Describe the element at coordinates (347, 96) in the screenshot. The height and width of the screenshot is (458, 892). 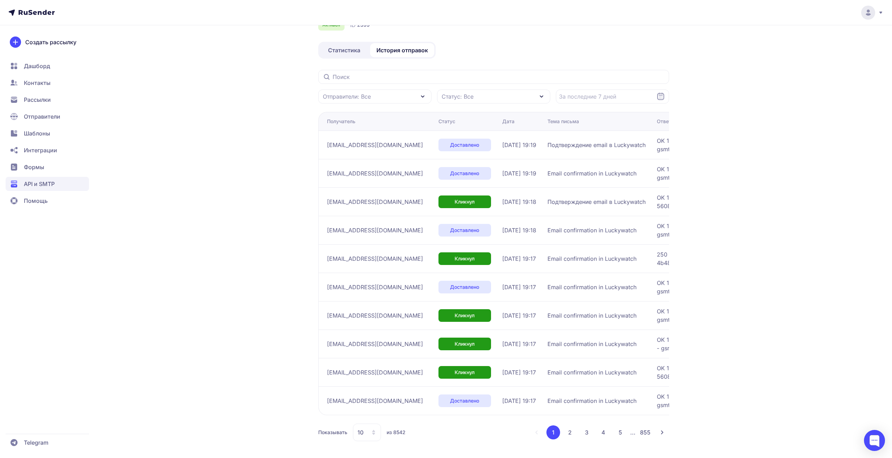
I see `span: Отправители: Все` at that location.